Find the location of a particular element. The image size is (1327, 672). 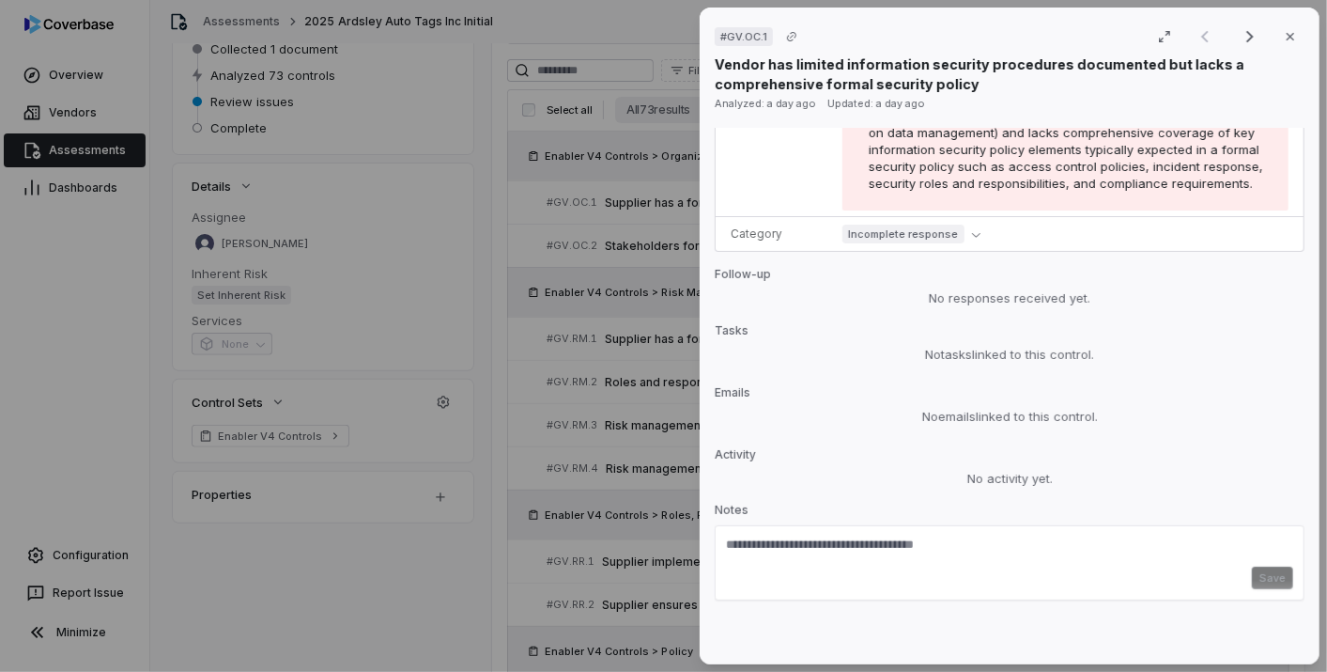

div: No activity yet. is located at coordinates (1010, 479).